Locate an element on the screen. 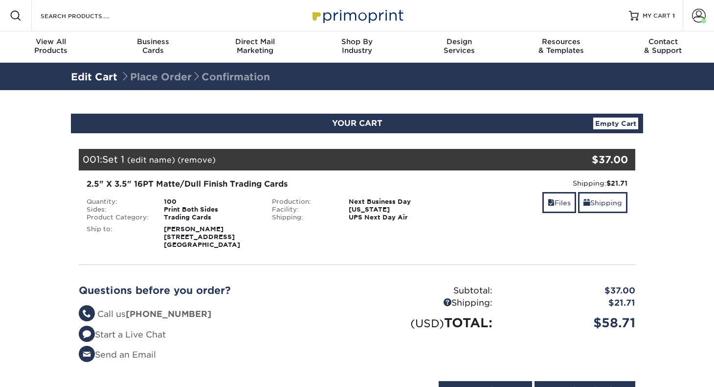 Image resolution: width=714 pixels, height=387 pixels. span: 1 is located at coordinates (674, 16).